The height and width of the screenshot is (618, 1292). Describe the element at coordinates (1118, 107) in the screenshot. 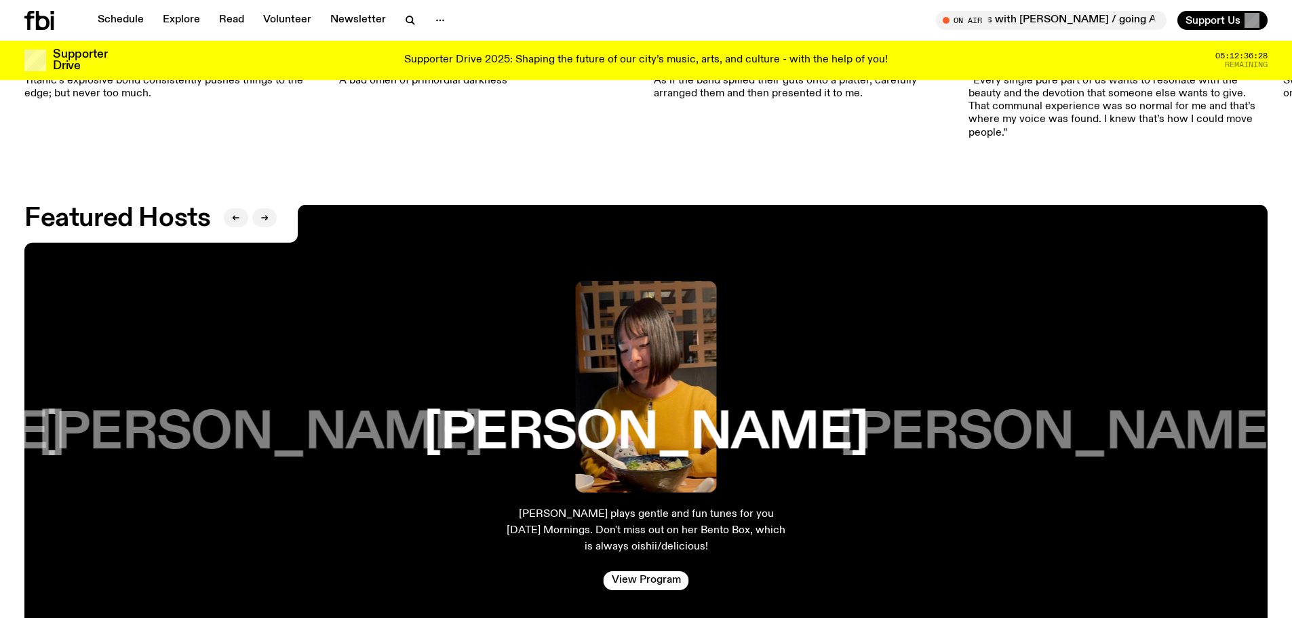

I see `p: “Every single pure part of us wants to resonate with the beauty and the devotion that someone els...` at that location.